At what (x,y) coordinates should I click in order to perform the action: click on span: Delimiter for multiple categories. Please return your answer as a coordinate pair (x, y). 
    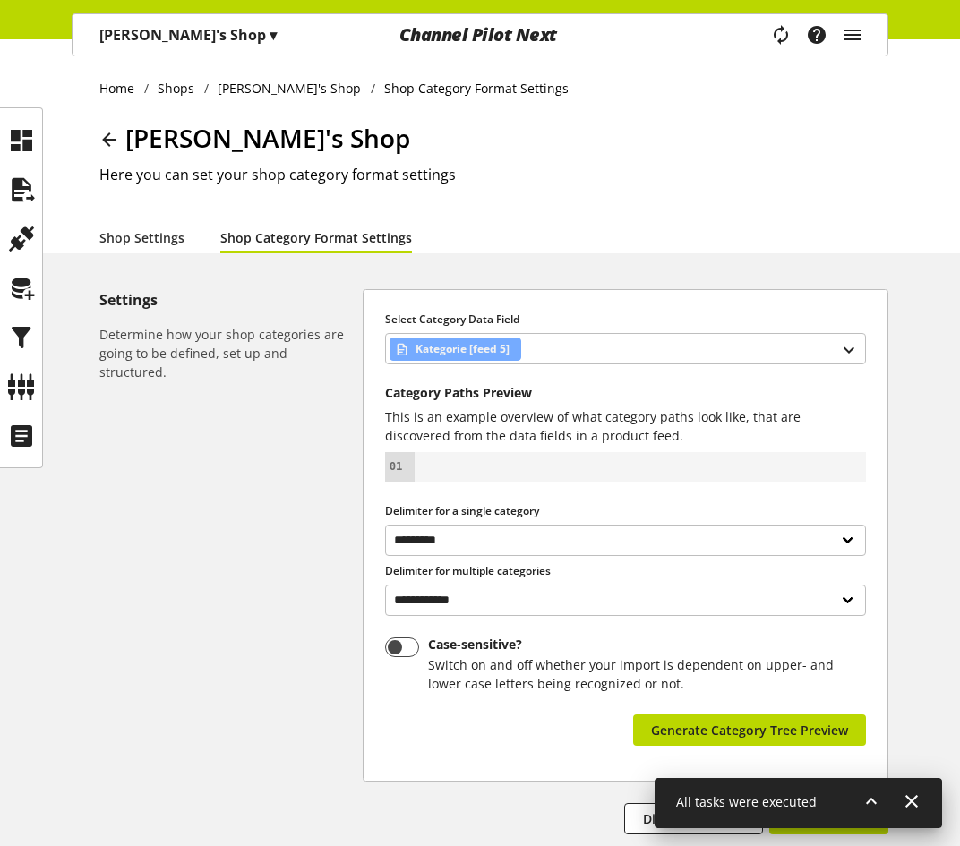
    Looking at the image, I should click on (467, 570).